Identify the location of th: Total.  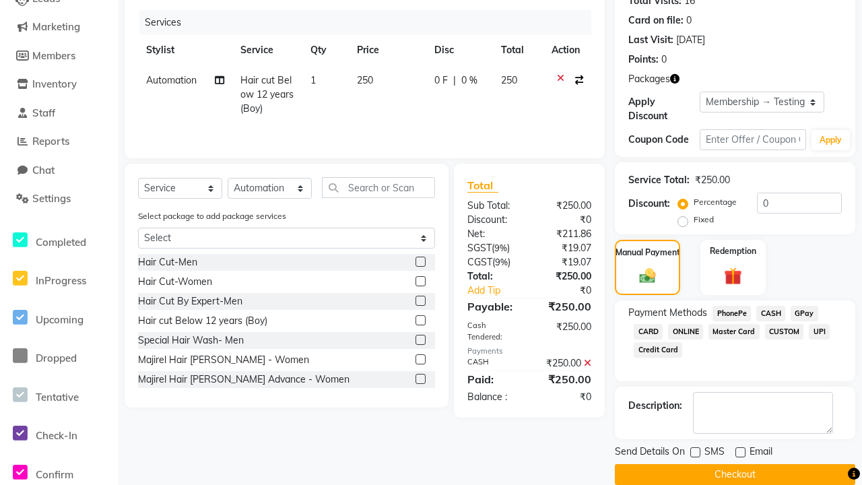
(518, 50).